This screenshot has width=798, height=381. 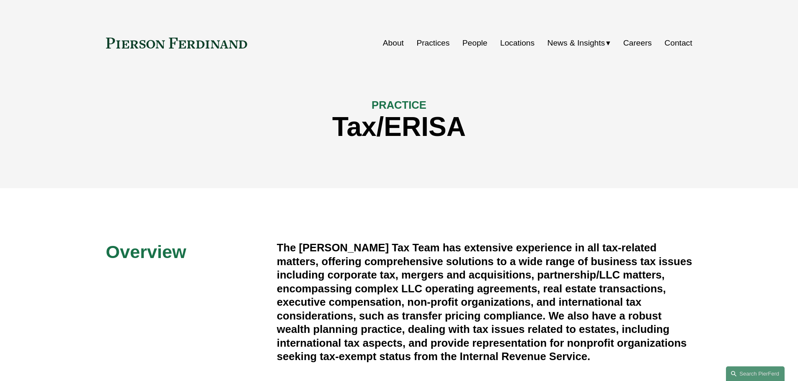 What do you see at coordinates (433, 43) in the screenshot?
I see `a: Practices` at bounding box center [433, 43].